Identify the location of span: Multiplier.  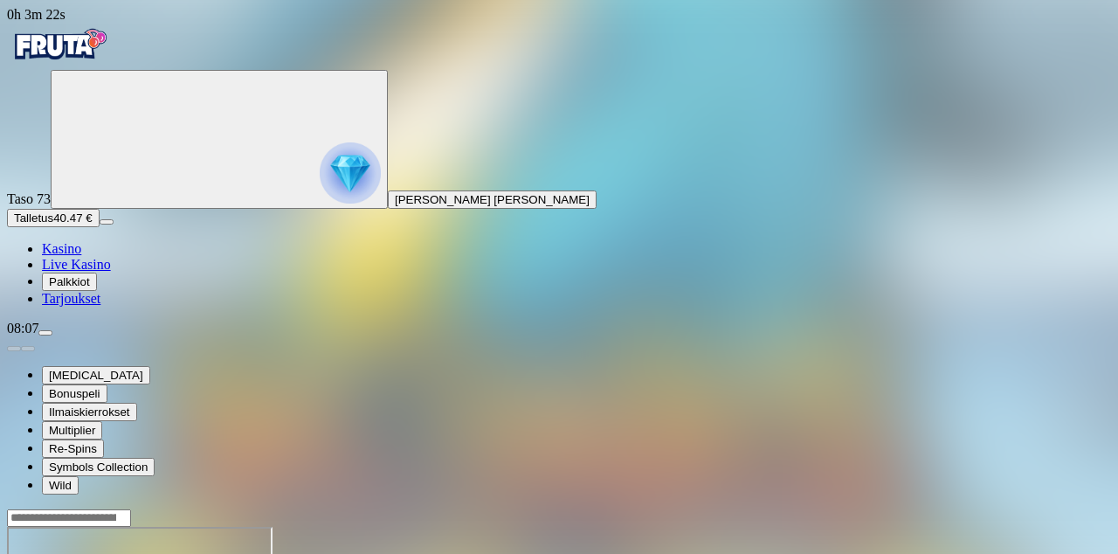
(72, 430).